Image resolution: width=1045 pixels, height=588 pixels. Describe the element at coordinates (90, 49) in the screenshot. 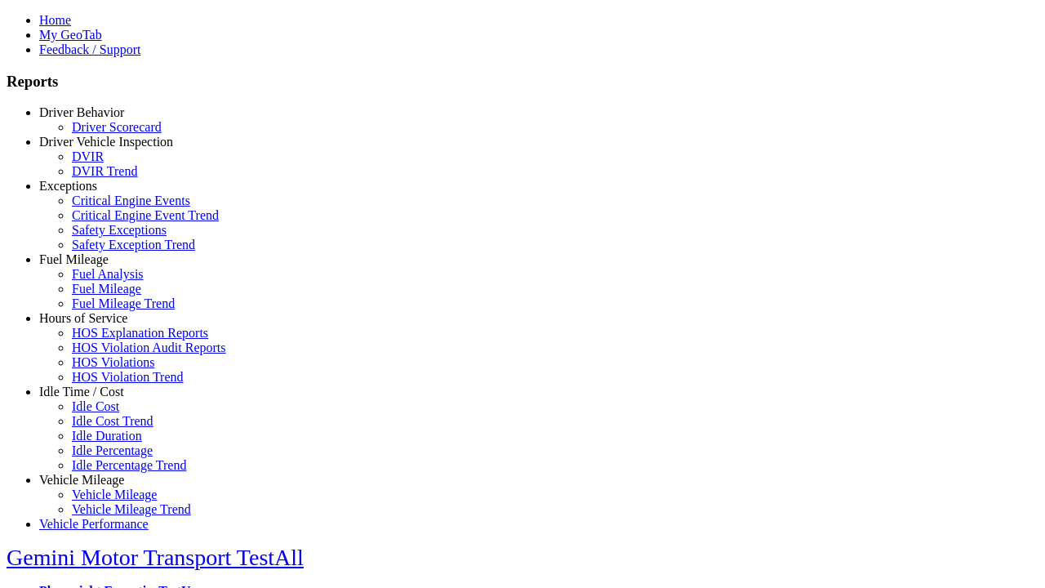

I see `a: Feedback / Support` at that location.